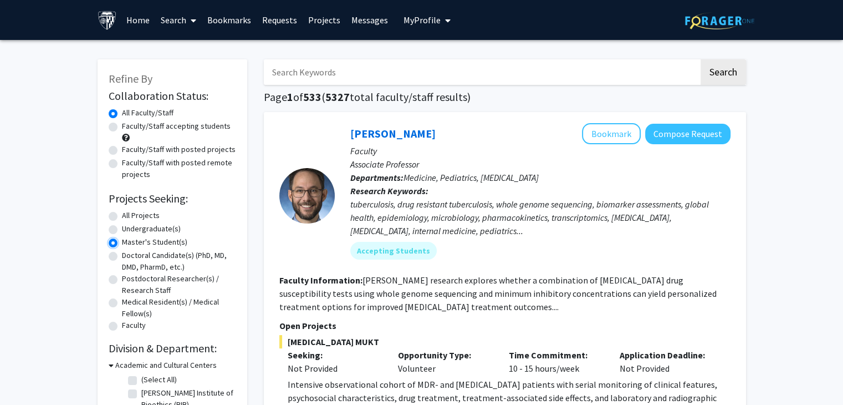 The height and width of the screenshot is (405, 843). What do you see at coordinates (541, 151) in the screenshot?
I see `p: Faculty` at bounding box center [541, 151].